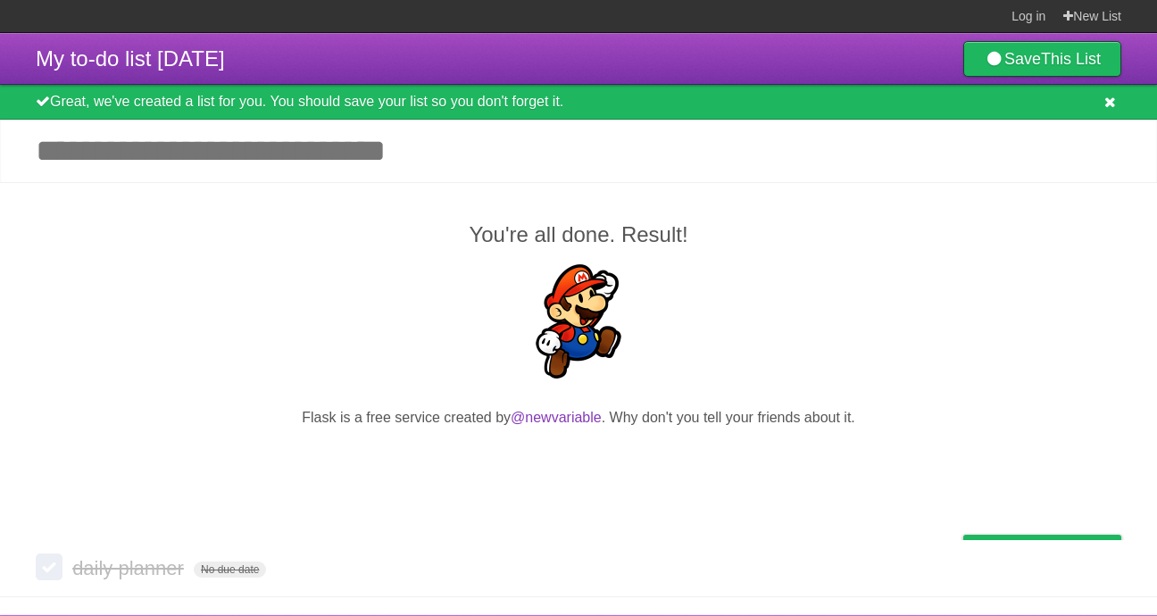  Describe the element at coordinates (130, 568) in the screenshot. I see `span: daily planner` at that location.